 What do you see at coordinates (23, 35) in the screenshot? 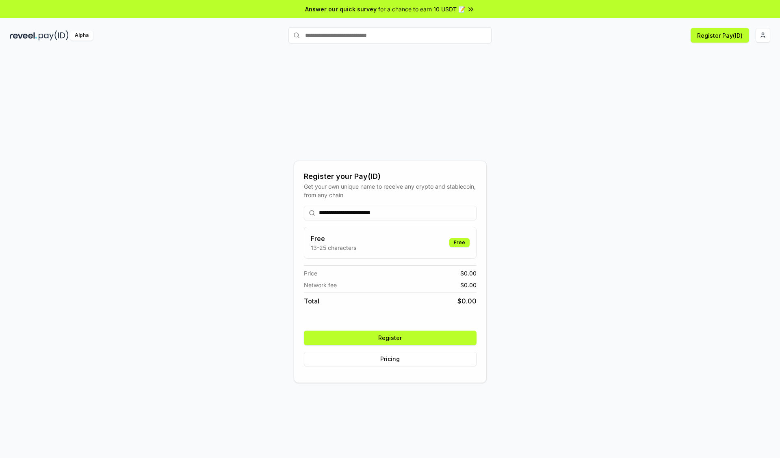
I see `img: reveel_dark` at bounding box center [23, 35].